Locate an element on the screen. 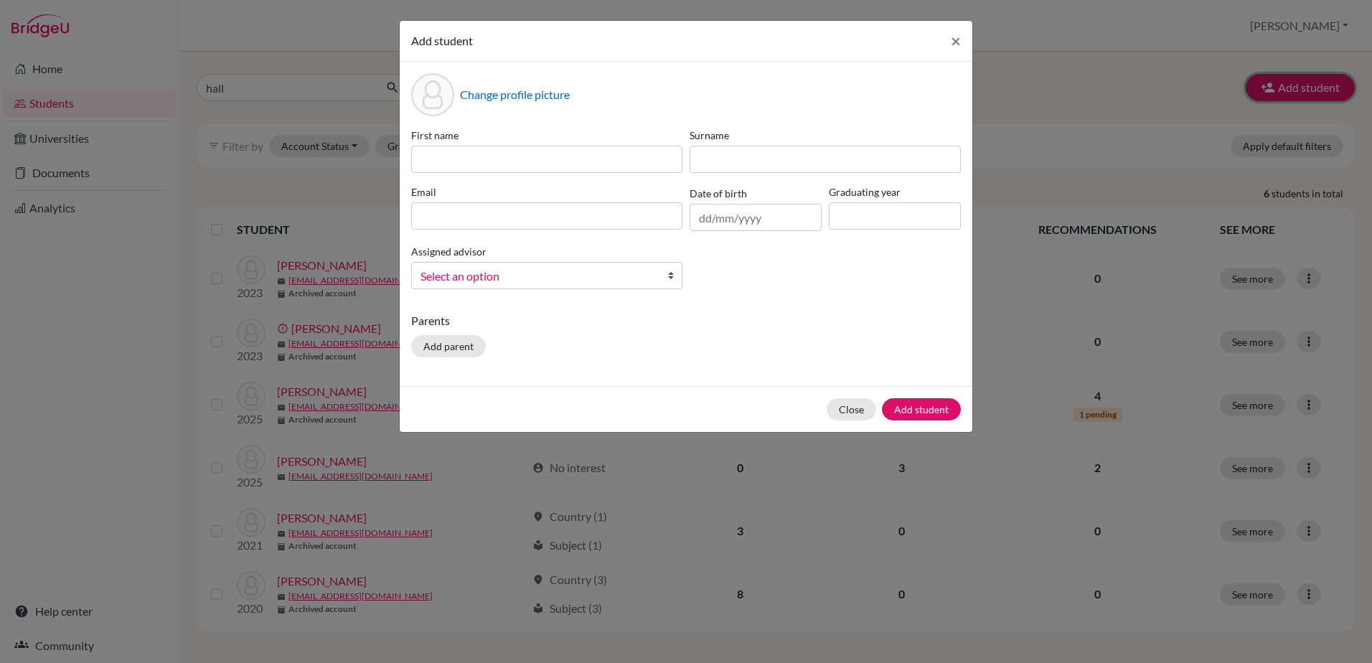 This screenshot has height=663, width=1372. label: Email is located at coordinates (547, 192).